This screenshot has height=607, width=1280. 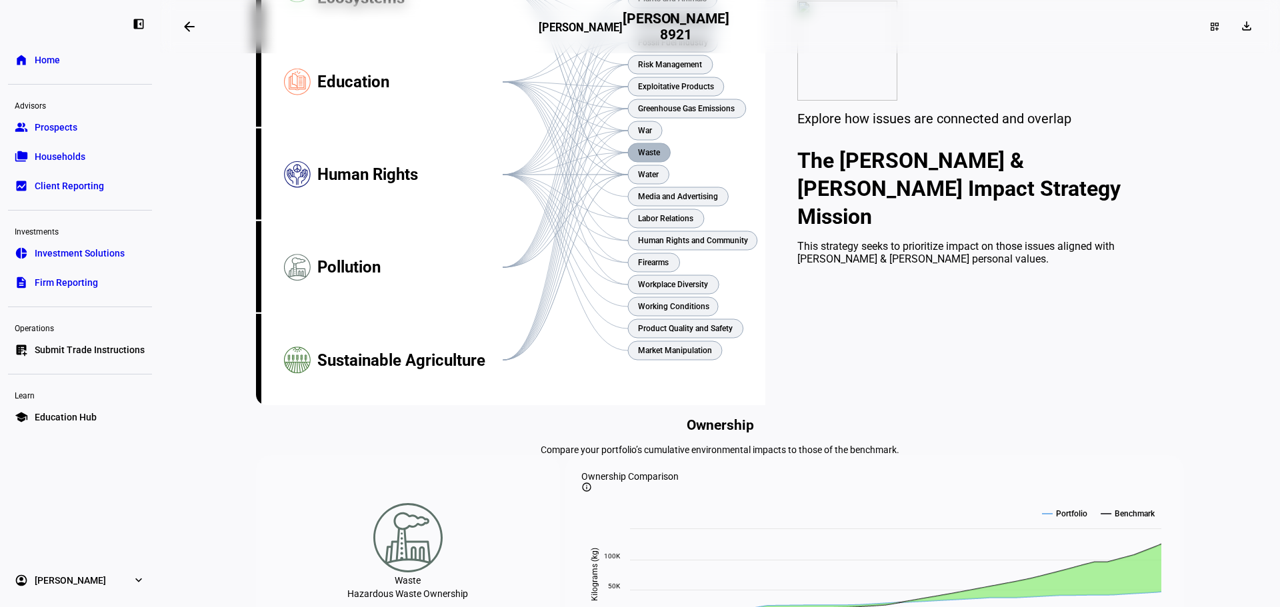 What do you see at coordinates (595, 575) in the screenshot?
I see `text: Kilograms (kg)` at bounding box center [595, 575].